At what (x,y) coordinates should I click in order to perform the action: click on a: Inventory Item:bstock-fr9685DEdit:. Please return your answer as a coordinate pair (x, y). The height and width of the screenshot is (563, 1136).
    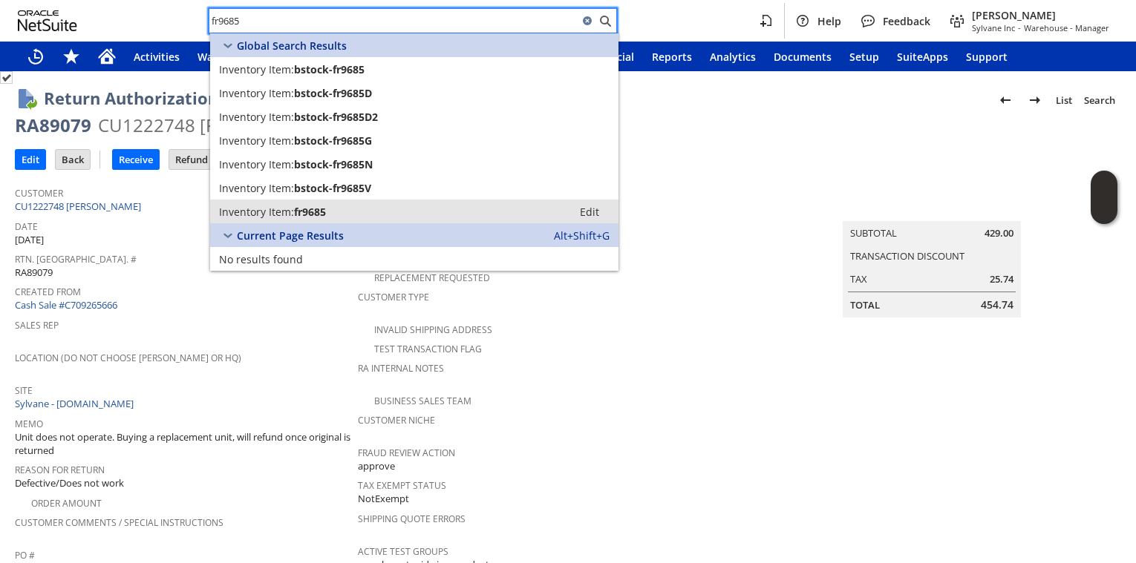
    Looking at the image, I should click on (414, 93).